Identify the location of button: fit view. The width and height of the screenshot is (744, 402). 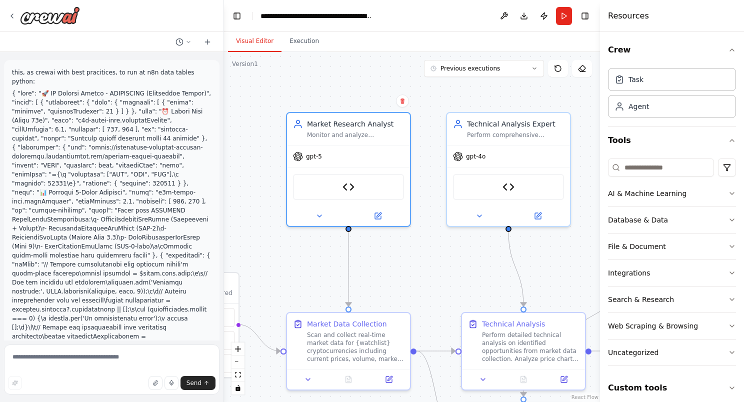
(238, 375).